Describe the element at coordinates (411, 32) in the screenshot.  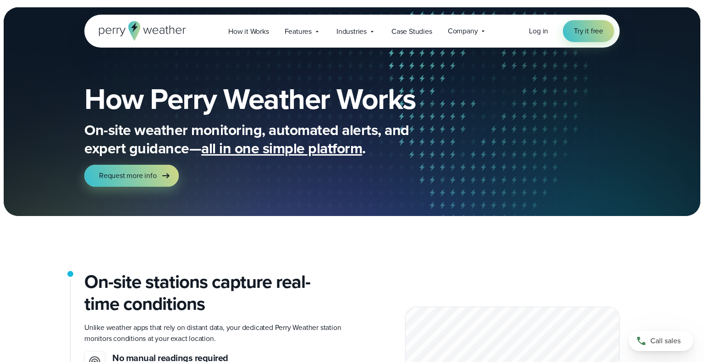
I see `span: Case Studies` at that location.